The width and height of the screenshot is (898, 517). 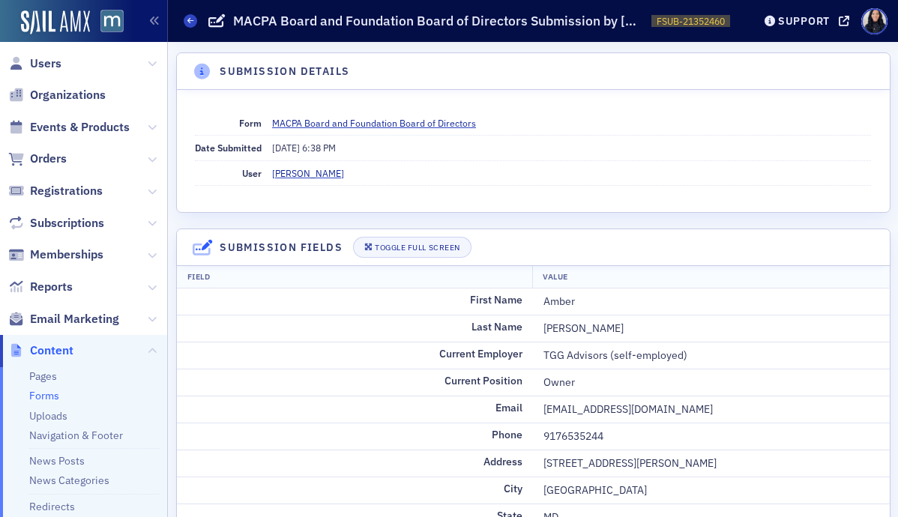 I want to click on a: Users, so click(x=34, y=64).